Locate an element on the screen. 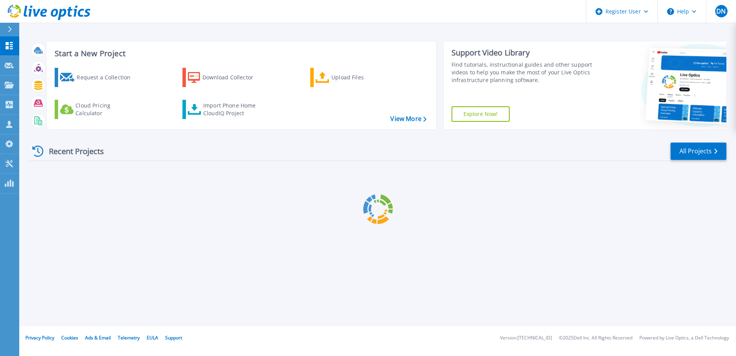 Image resolution: width=736 pixels, height=356 pixels. li: Powered by Live Optics, a Dell Technology is located at coordinates (684, 338).